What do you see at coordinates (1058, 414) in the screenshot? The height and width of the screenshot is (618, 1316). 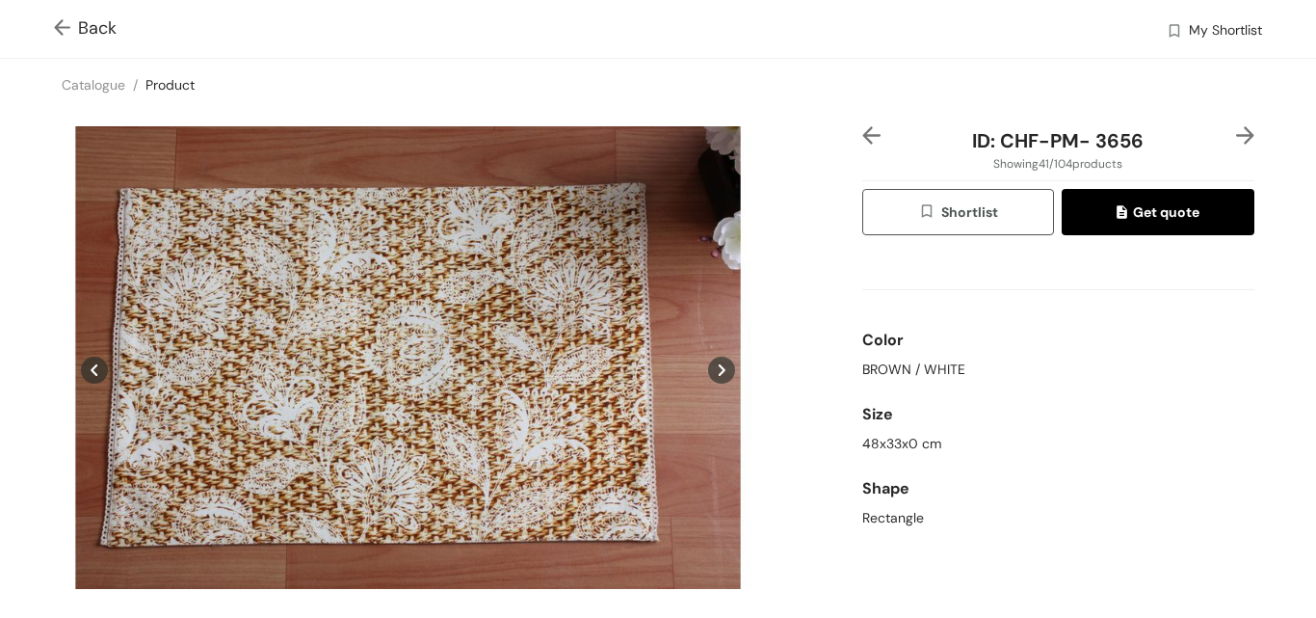 I see `div: Size` at bounding box center [1058, 414].